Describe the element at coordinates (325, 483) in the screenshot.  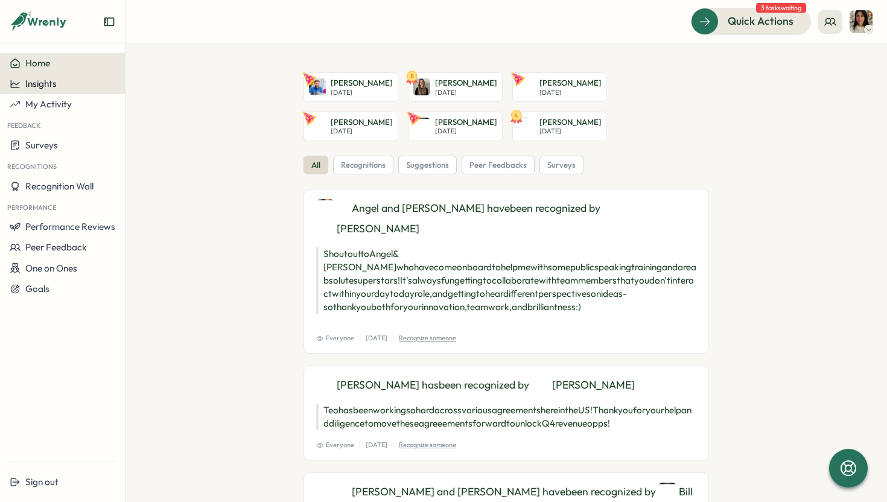
I see `img: Teodora Crivineanu` at that location.